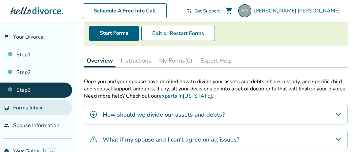 The width and height of the screenshot is (353, 152). I want to click on a: phone_in_talkGet Support, so click(203, 11).